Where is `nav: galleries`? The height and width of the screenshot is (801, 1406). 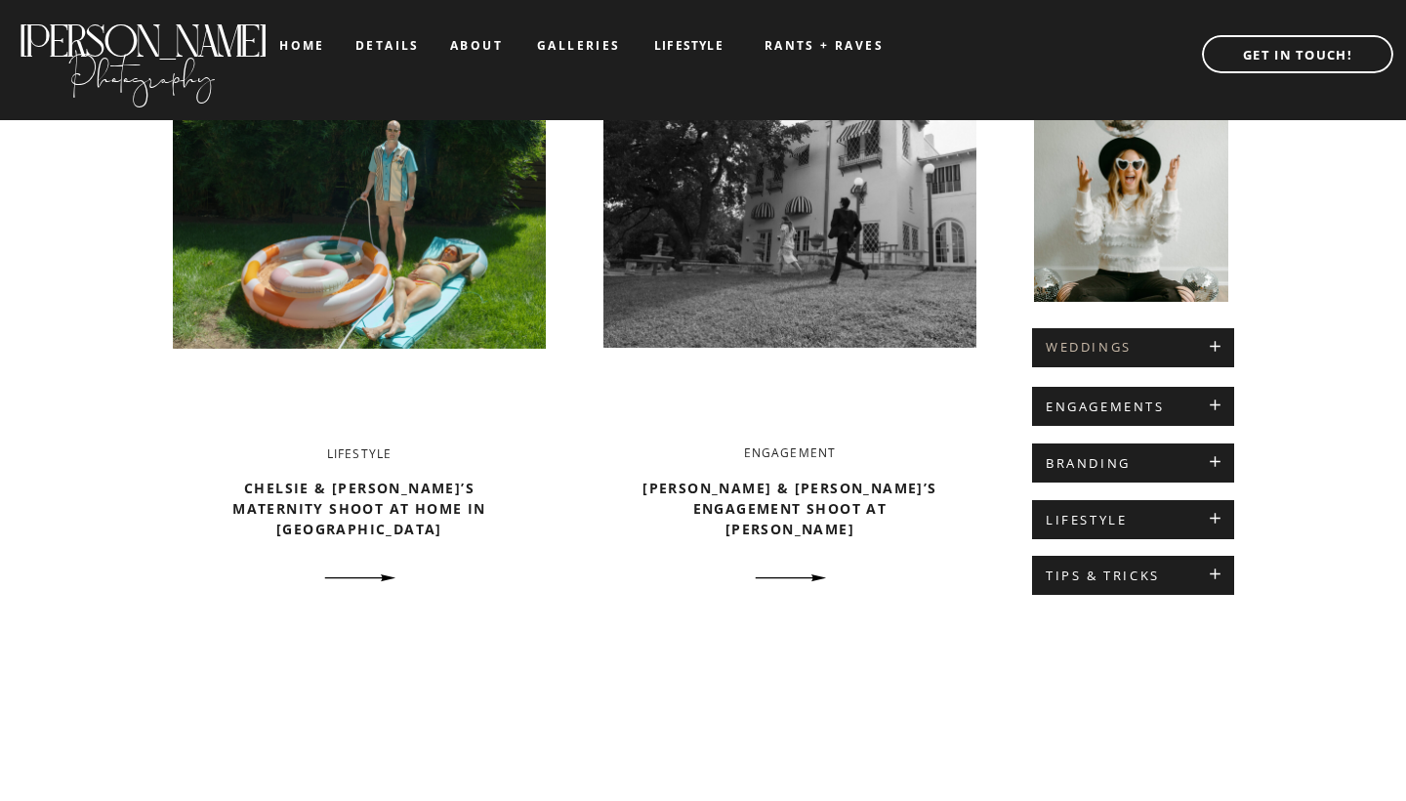 nav: galleries is located at coordinates (577, 46).